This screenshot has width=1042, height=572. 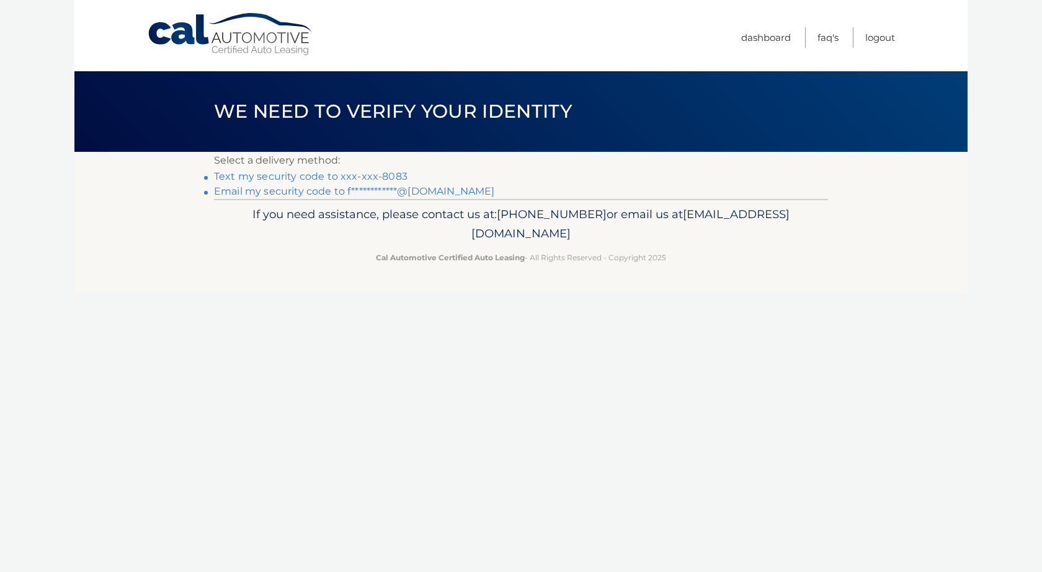 What do you see at coordinates (521, 161) in the screenshot?
I see `p: Select a delivery method:` at bounding box center [521, 161].